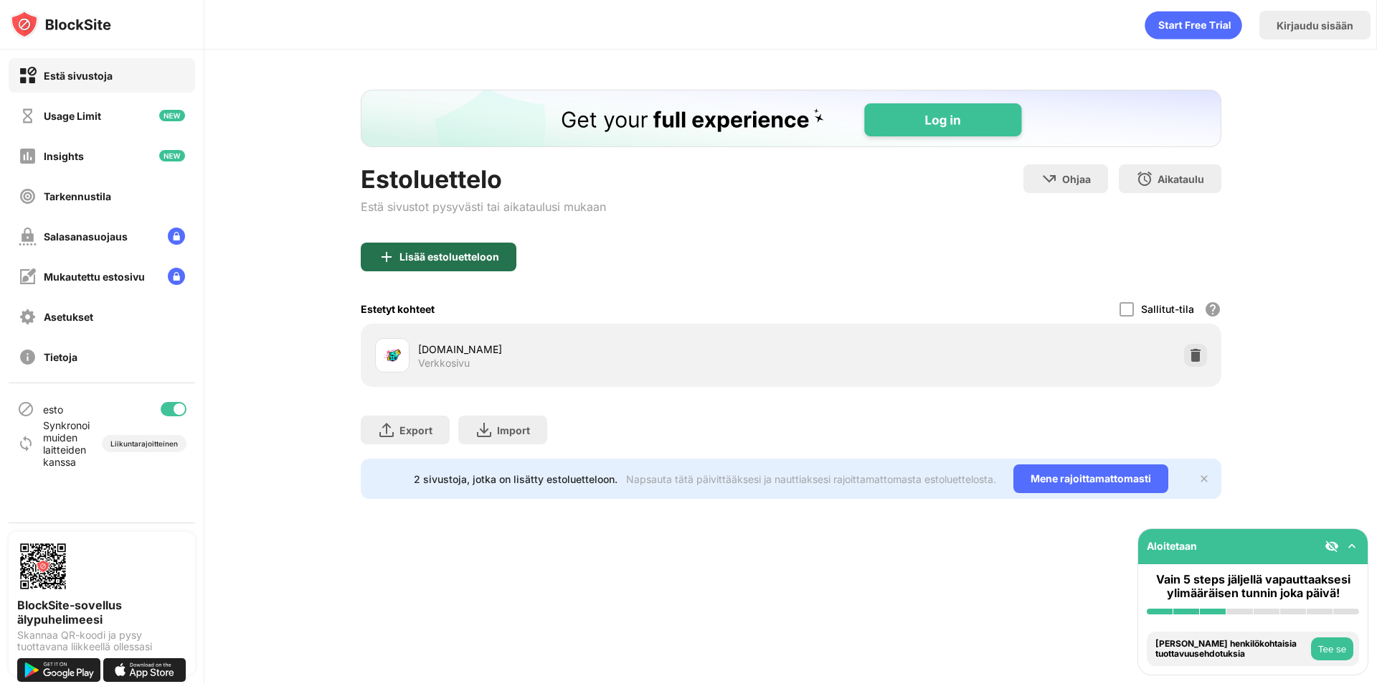  What do you see at coordinates (85, 236) in the screenshot?
I see `div: Salasanasuojaus` at bounding box center [85, 236].